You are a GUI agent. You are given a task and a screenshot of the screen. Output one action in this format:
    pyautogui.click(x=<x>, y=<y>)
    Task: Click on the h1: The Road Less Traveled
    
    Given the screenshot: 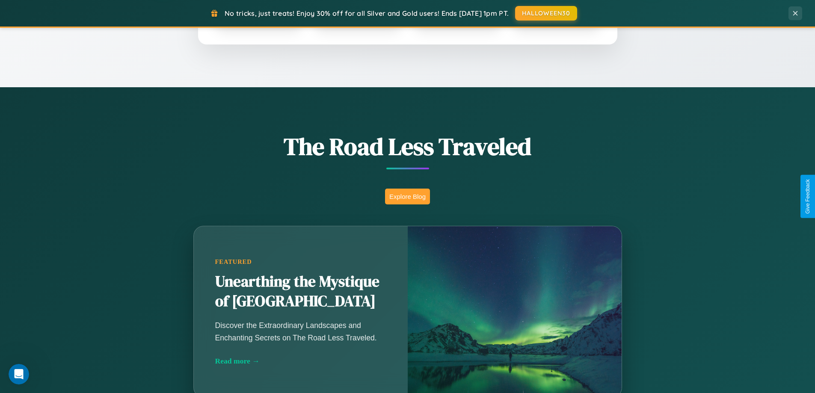 What is the action you would take?
    pyautogui.click(x=408, y=146)
    